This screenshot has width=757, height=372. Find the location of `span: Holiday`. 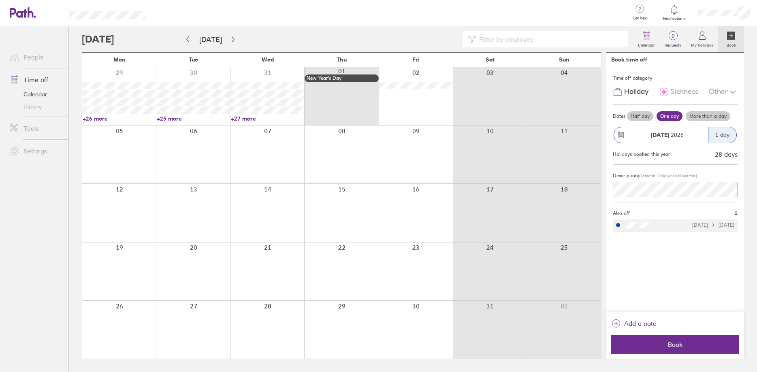

span: Holiday is located at coordinates (636, 91).